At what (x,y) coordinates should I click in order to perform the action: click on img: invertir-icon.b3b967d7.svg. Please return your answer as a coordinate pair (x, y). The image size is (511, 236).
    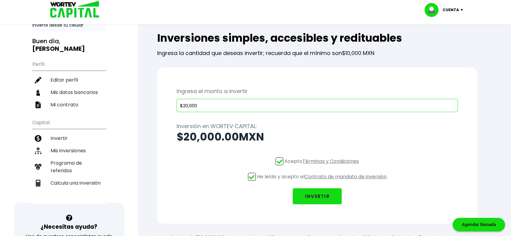
    Looking at the image, I should click on (38, 138).